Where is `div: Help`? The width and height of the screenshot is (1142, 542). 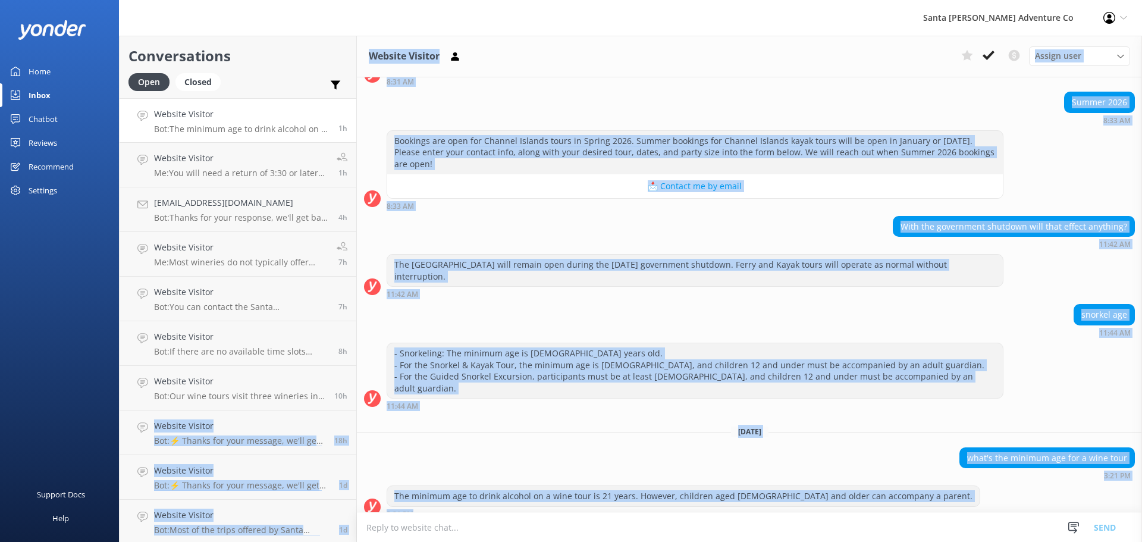 div: Help is located at coordinates (61, 518).